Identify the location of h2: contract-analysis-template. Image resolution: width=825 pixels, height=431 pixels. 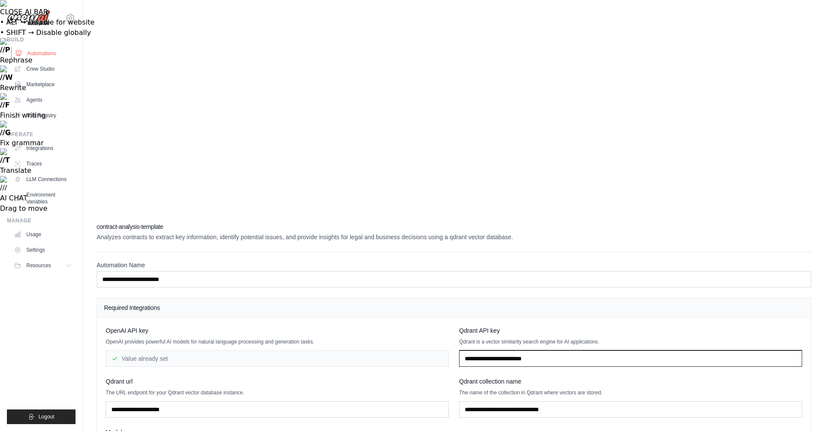
(454, 227).